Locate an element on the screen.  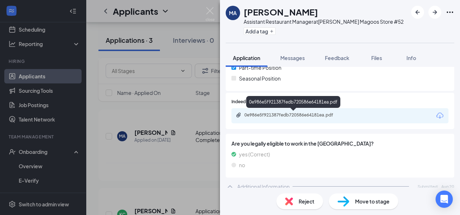
svg: ChevronUp is located at coordinates (230, 187).